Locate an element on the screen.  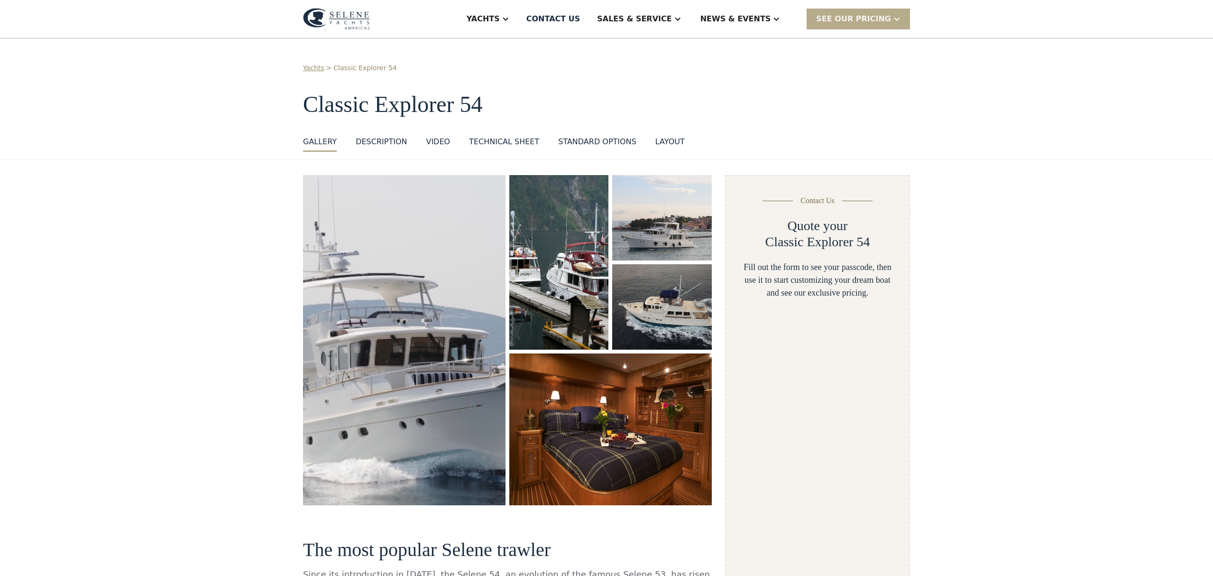
div: GALLERY is located at coordinates (320, 142).